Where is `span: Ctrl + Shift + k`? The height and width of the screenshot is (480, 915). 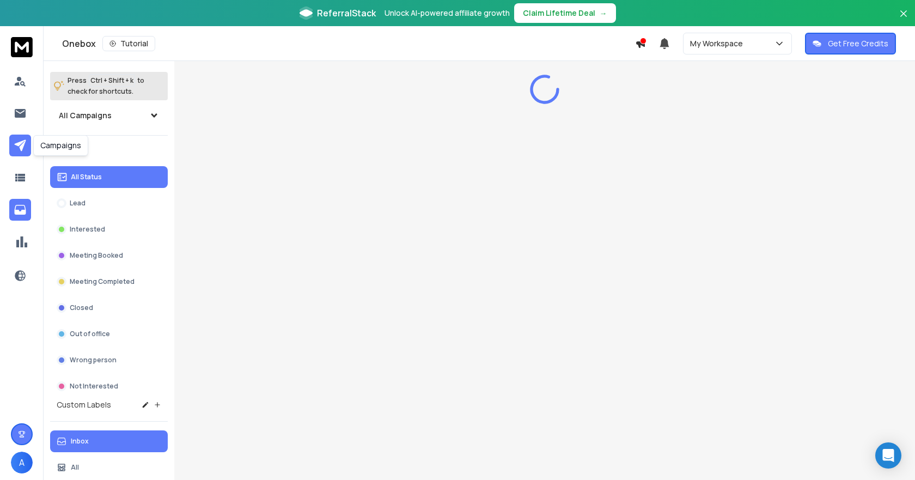 span: Ctrl + Shift + k is located at coordinates (112, 80).